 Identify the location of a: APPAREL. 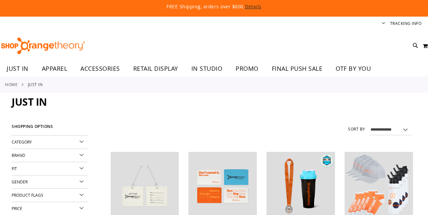
(54, 69).